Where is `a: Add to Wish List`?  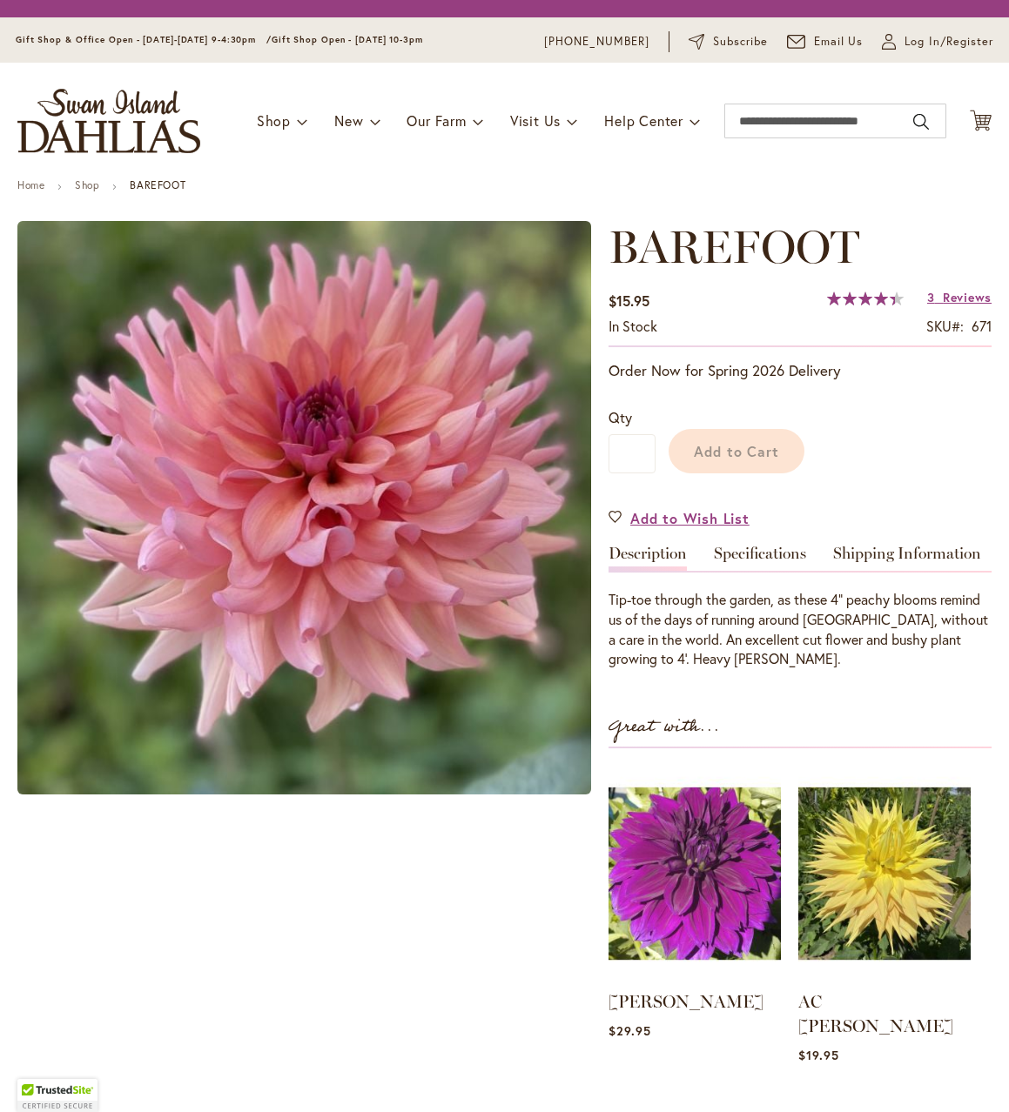
a: Add to Wish List is located at coordinates (679, 518).